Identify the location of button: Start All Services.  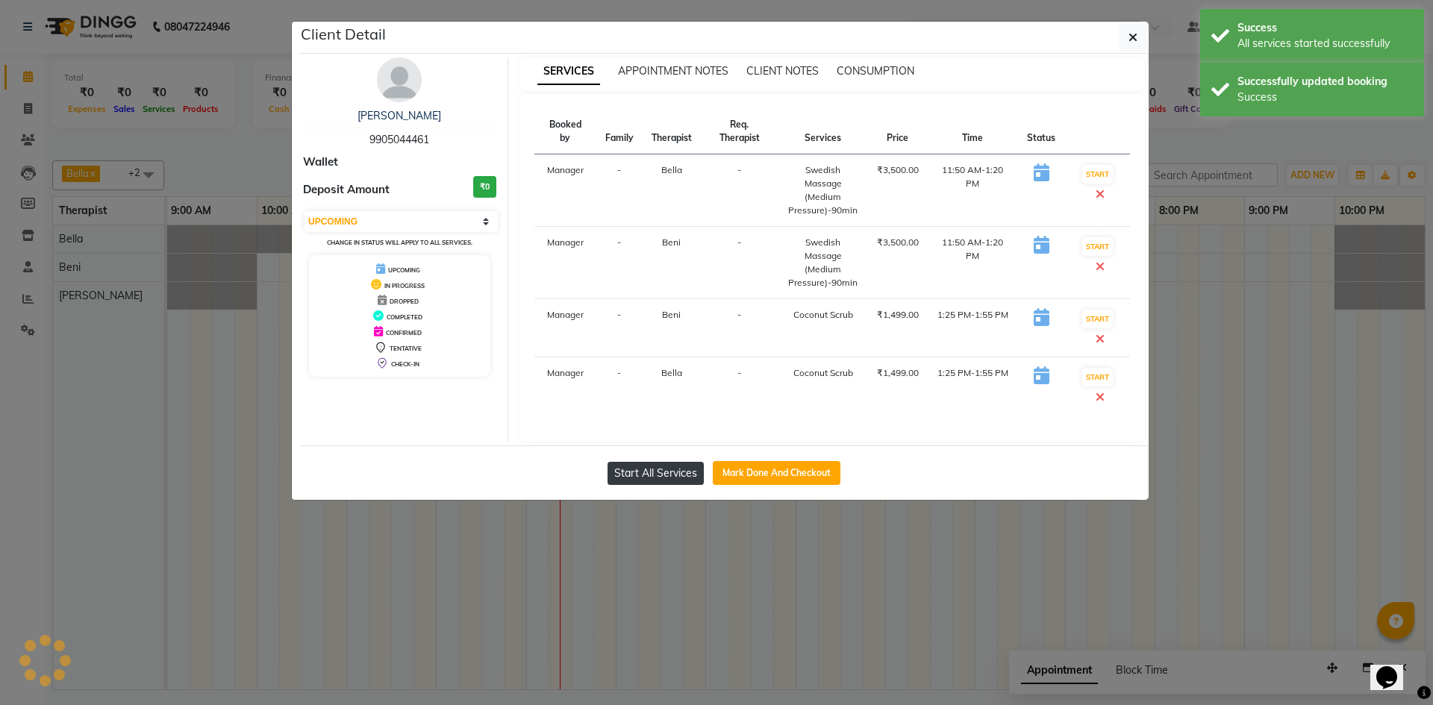
(655, 473).